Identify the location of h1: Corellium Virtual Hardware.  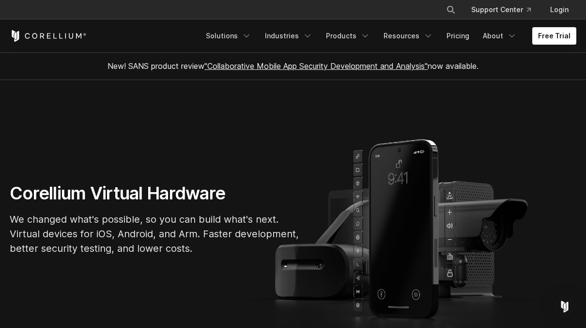
(155, 193).